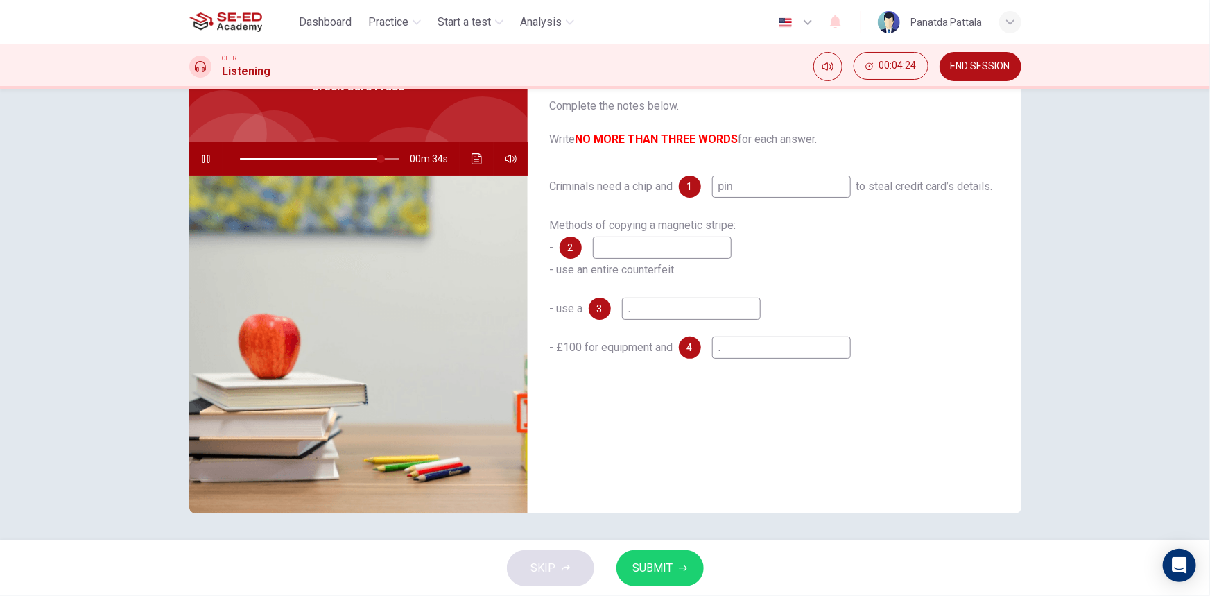 This screenshot has width=1210, height=596. What do you see at coordinates (395, 22) in the screenshot?
I see `button: Practice` at bounding box center [395, 22].